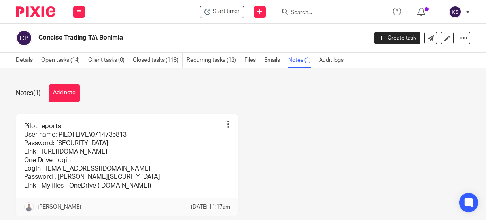  I want to click on a: Open tasks (14), so click(62, 60).